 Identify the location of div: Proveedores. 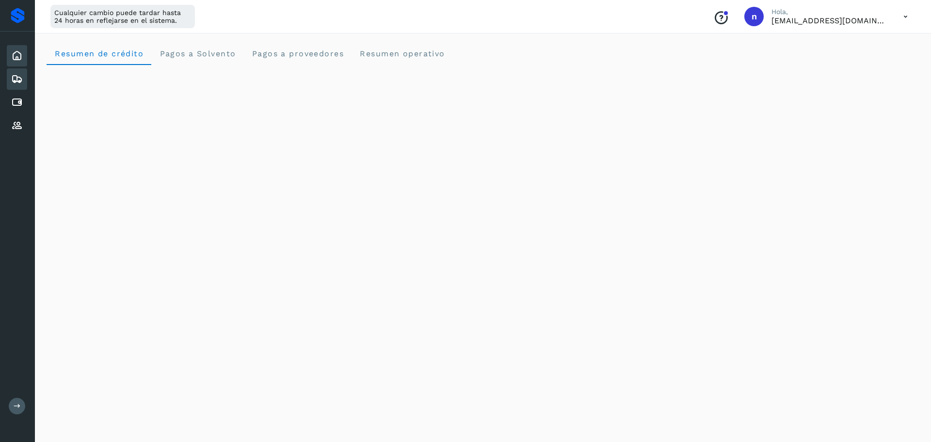
(17, 126).